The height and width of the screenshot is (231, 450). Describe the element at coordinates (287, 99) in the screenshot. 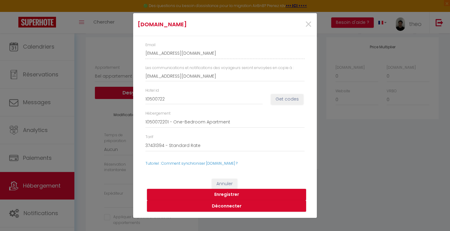

I see `button: Get codes` at that location.